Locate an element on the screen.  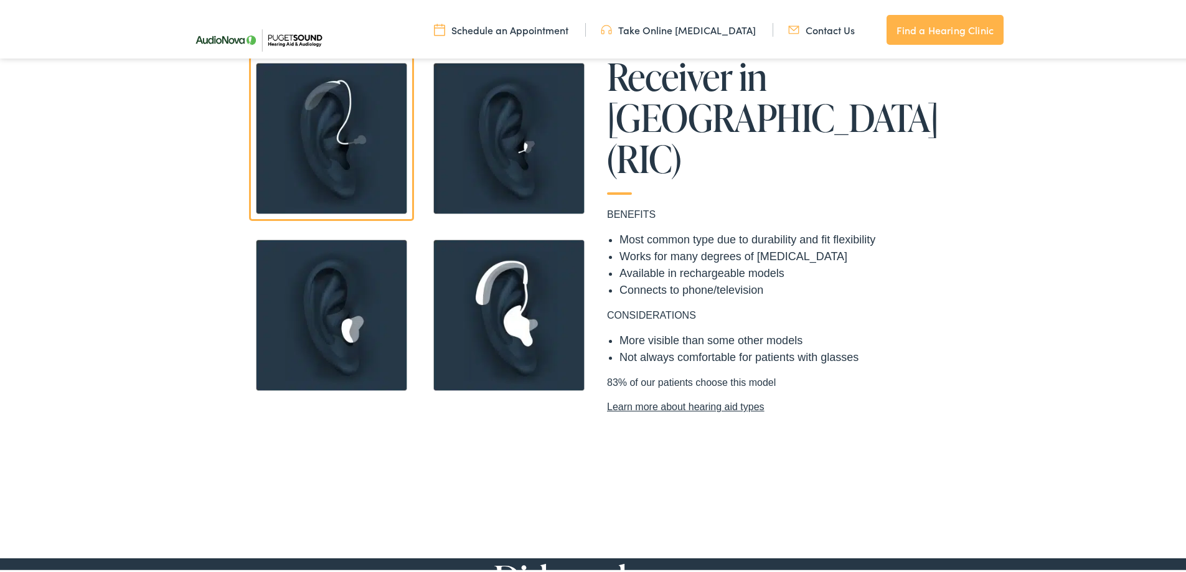
p: BENEFITS is located at coordinates (775, 212).